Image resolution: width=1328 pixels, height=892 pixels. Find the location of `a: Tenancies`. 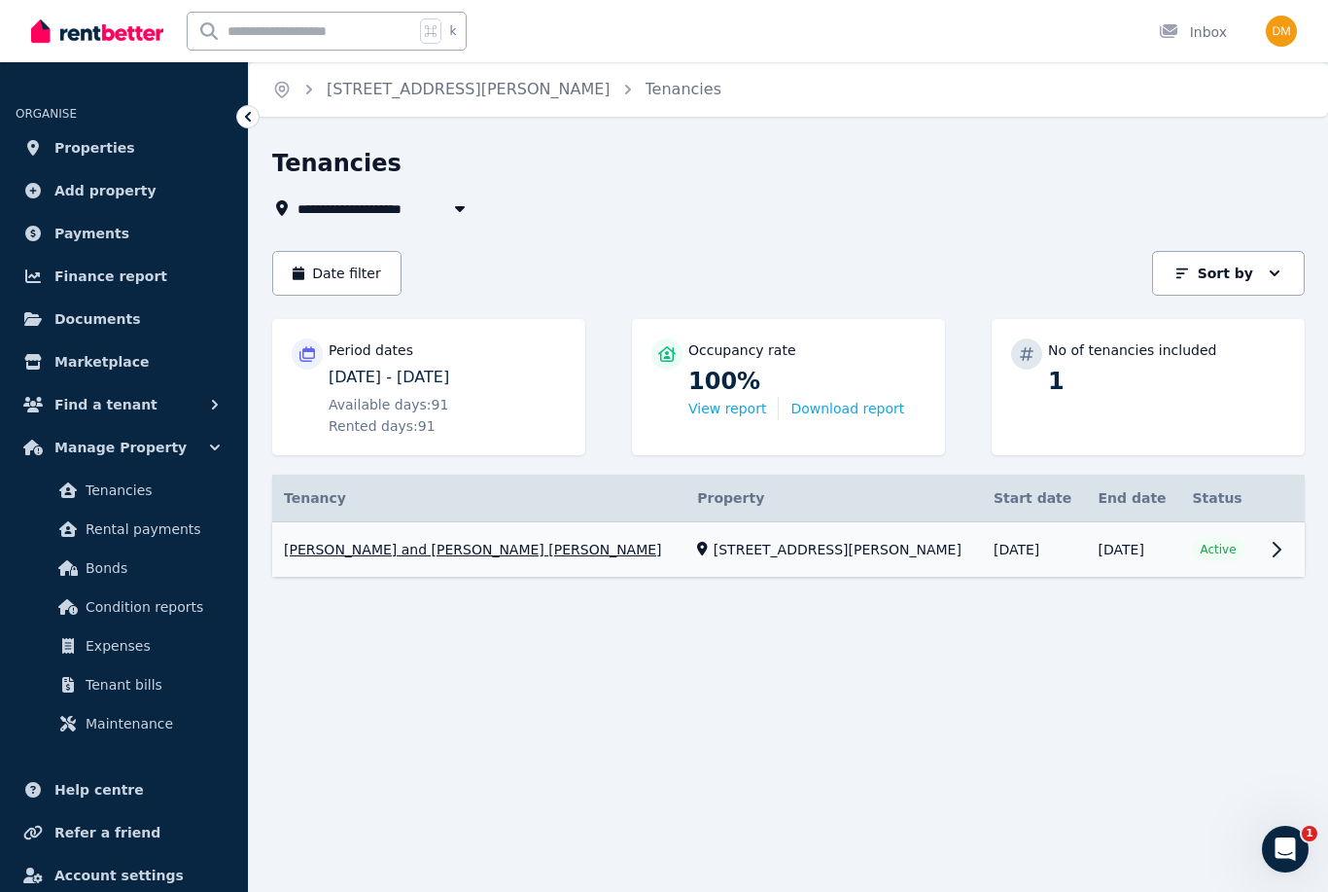

a: Tenancies is located at coordinates (123, 490).